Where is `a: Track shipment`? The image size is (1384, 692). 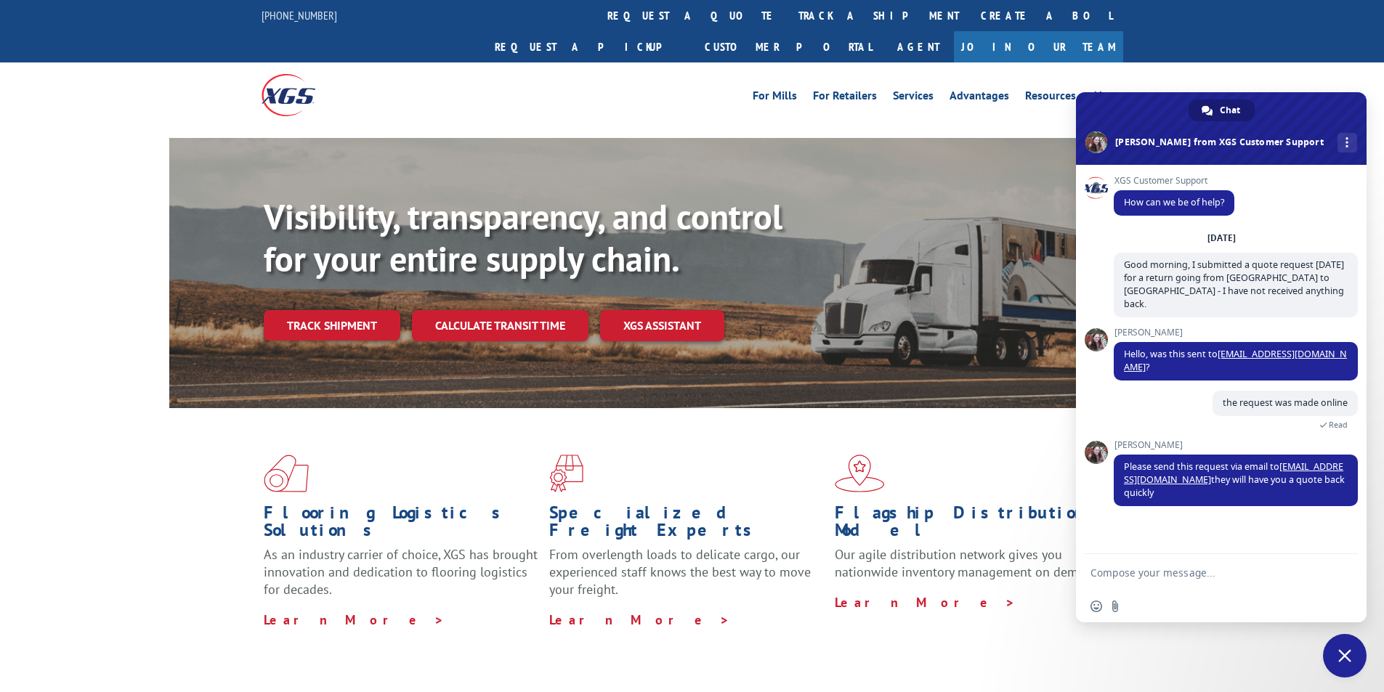
a: Track shipment is located at coordinates (332, 325).